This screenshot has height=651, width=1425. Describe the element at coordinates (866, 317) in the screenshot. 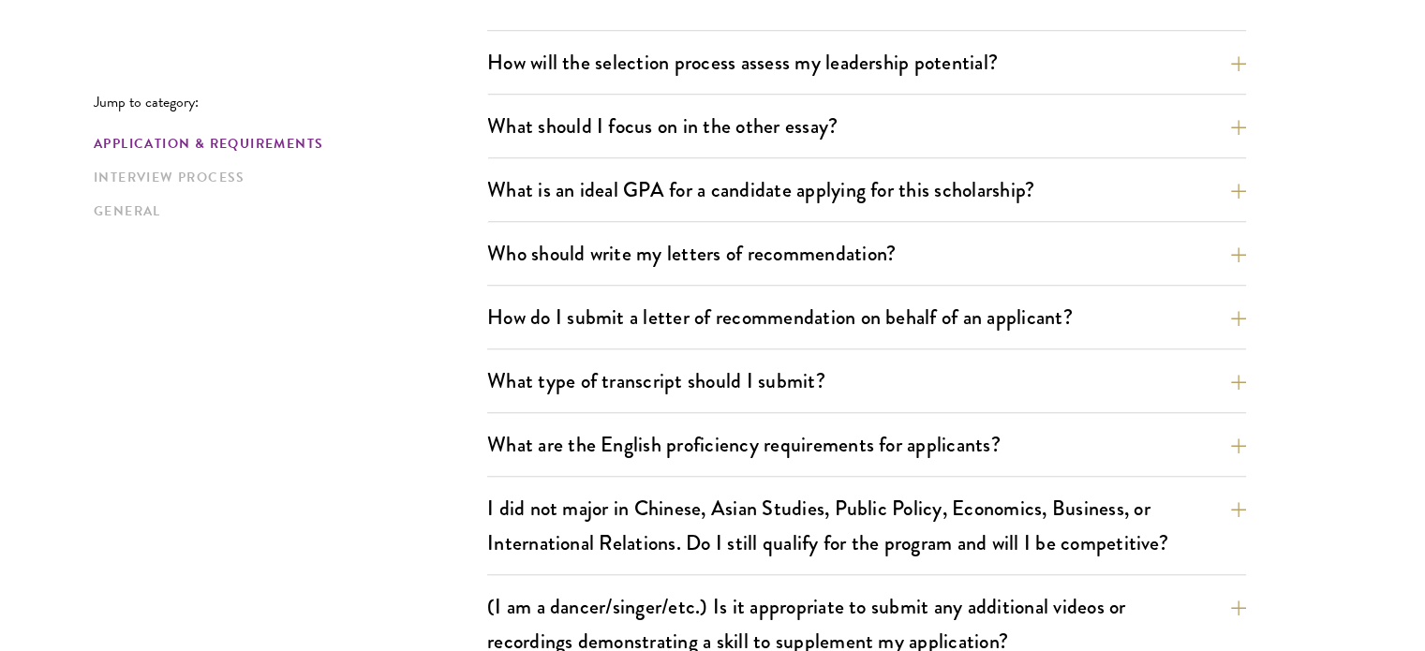

I see `button: How do I submit a letter of recommendation on behalf of an applicant?` at that location.